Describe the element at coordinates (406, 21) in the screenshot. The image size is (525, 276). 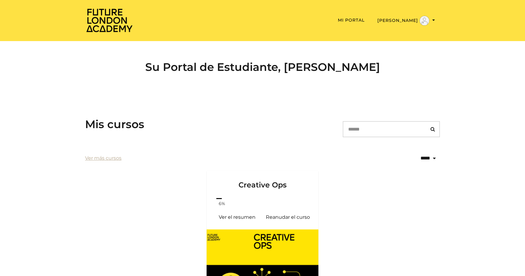
I see `button: Menú alternativo` at that location.